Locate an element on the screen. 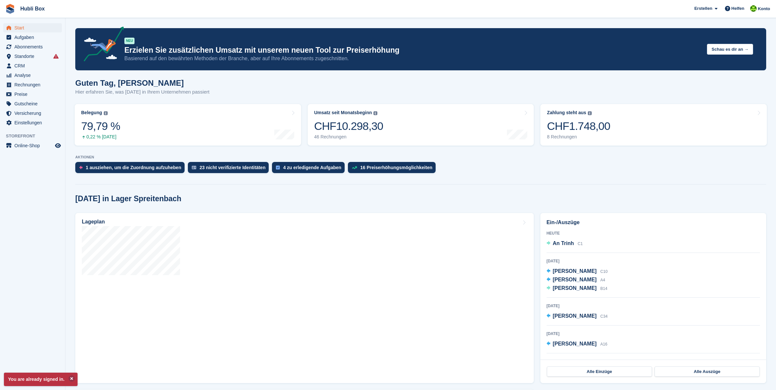 This screenshot has height=390, width=776. img: stora-icon-8386f47178a22dfd0bd8f6a31ec36ba5ce8667c1dd55bd0f319d3a0aa187defe.svg is located at coordinates (10, 9).